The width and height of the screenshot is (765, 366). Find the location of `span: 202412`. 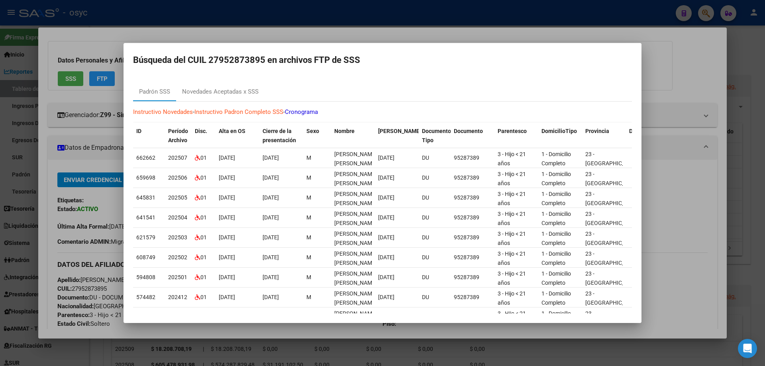

span: 202412 is located at coordinates (178, 297).